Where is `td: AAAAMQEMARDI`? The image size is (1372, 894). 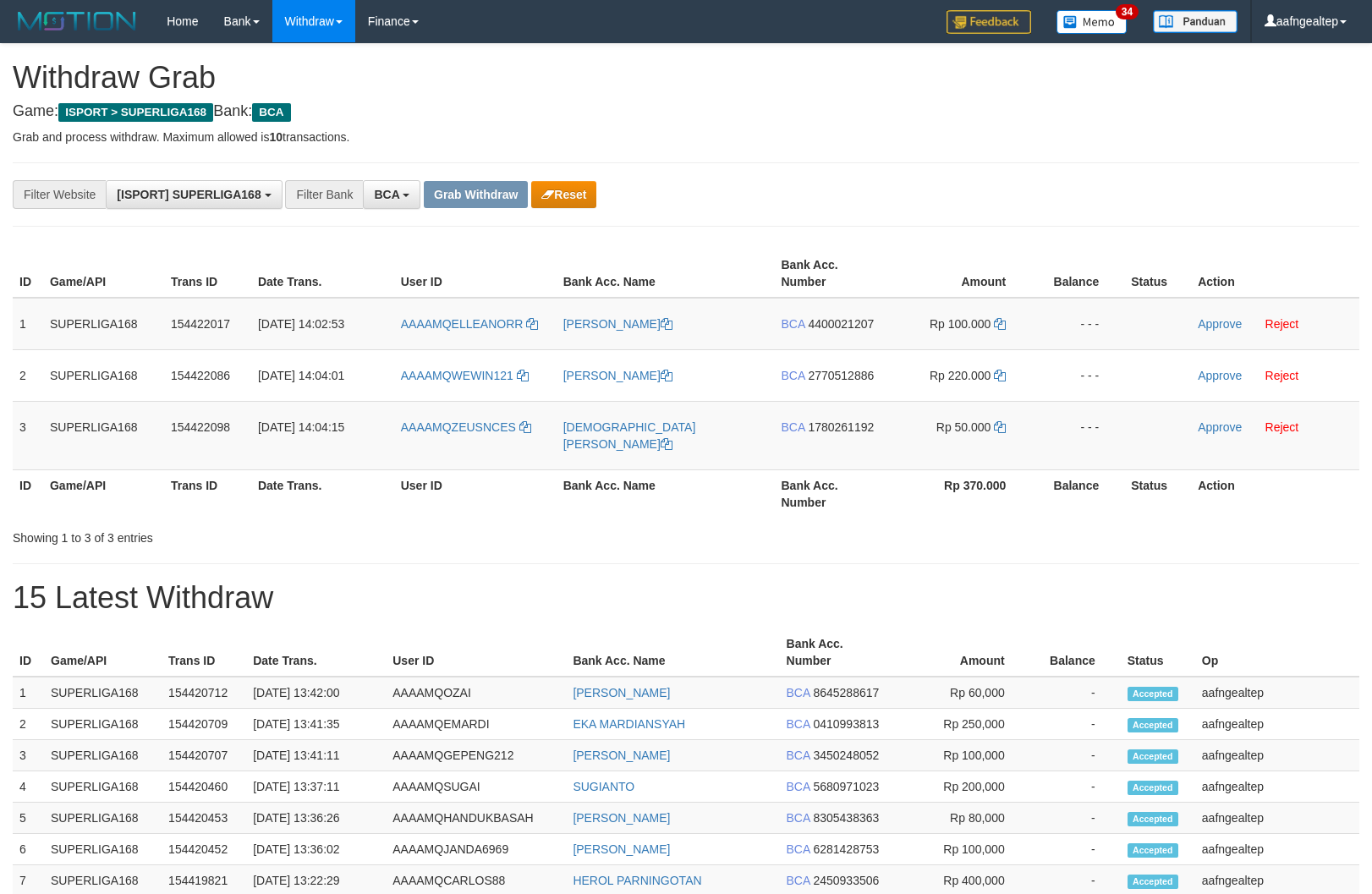
td: AAAAMQEMARDI is located at coordinates (475, 724).